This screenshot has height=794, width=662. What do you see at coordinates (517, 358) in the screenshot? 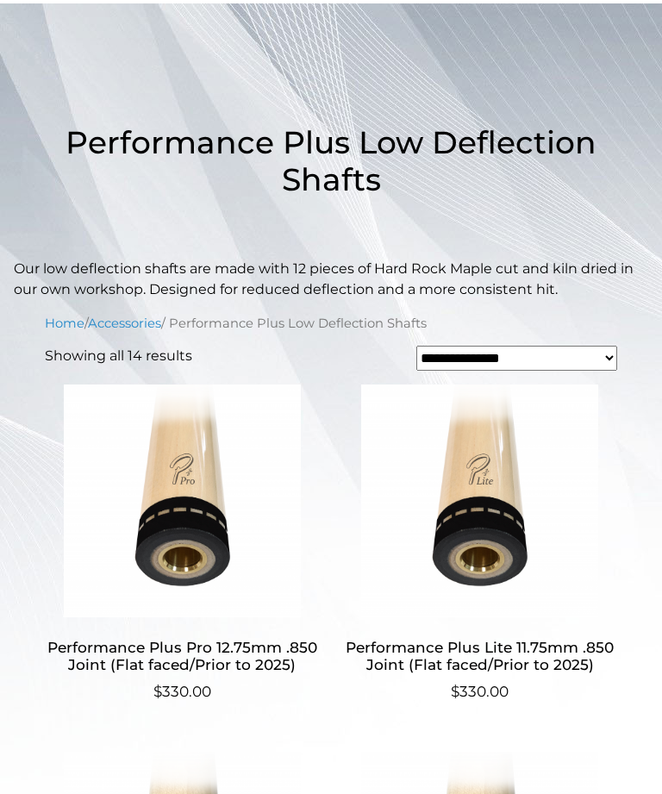
I see `select: Shop order` at bounding box center [517, 358].